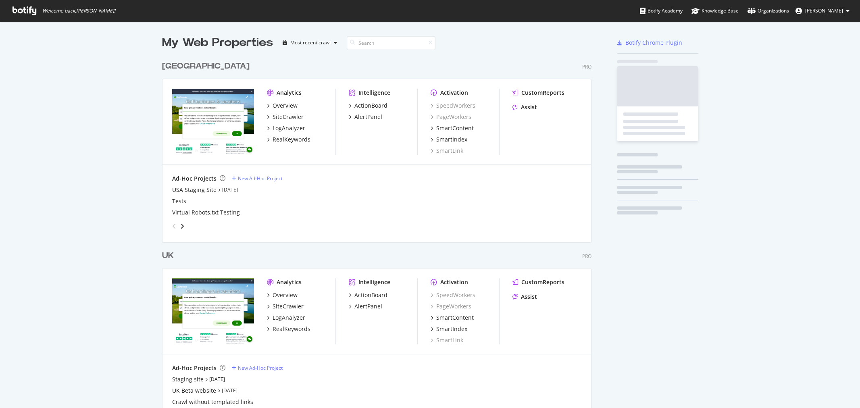 The width and height of the screenshot is (860, 408). Describe the element at coordinates (310, 43) in the screenshot. I see `button: Most recent crawl` at that location.